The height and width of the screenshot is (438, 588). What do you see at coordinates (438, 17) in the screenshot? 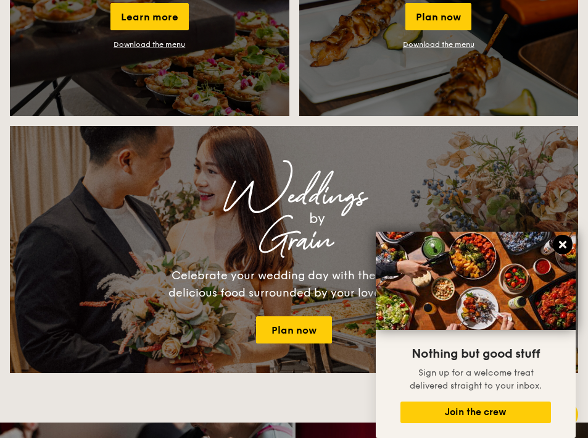
I see `div: Plan now` at bounding box center [438, 17].